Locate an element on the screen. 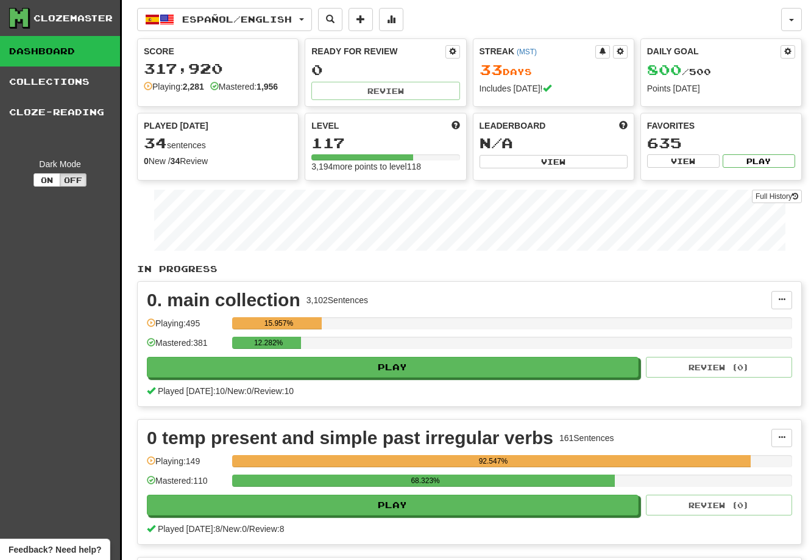  div: 0. main collection is located at coordinates (224, 300).